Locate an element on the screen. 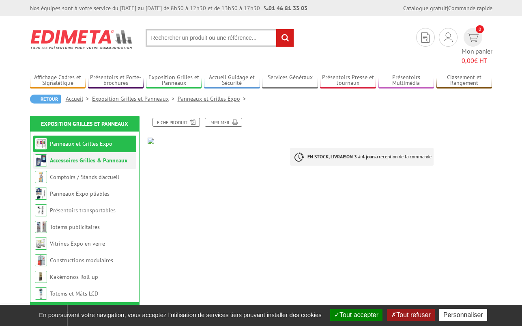 This screenshot has height=326, width=522. strong: EN STOCK, LIVRAISON 3 à 4 jours is located at coordinates (341, 156).